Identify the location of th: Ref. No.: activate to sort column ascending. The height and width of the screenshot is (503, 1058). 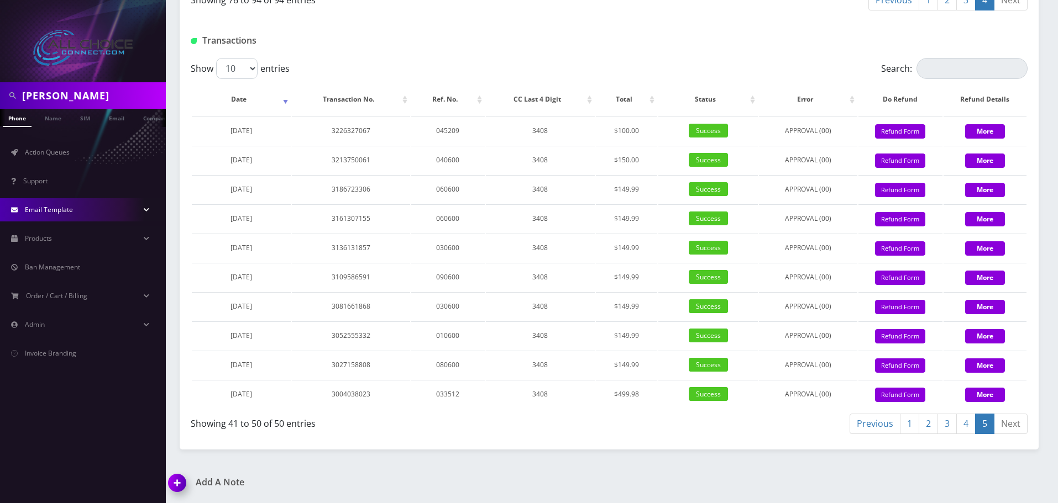
(448, 99).